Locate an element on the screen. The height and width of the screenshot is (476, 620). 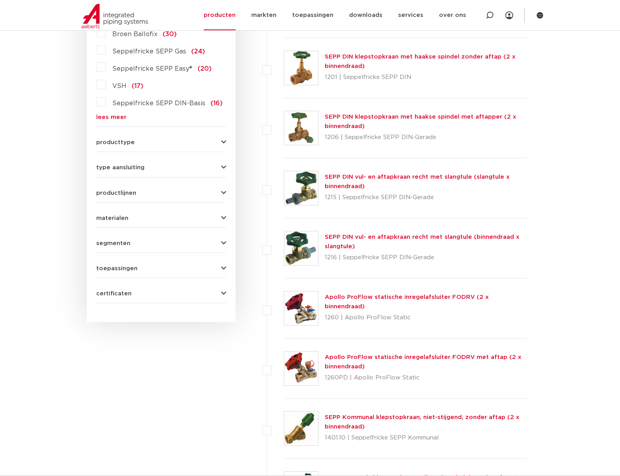
span: segmenten is located at coordinates (113, 243).